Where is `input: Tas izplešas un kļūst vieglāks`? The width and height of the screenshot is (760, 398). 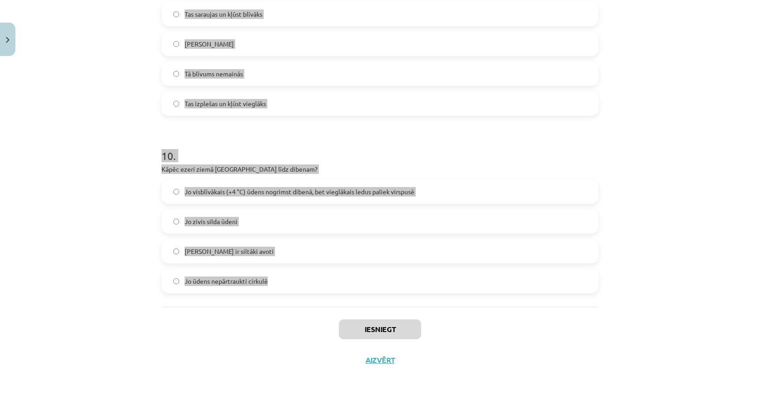 input: Tas izplešas un kļūst vieglāks is located at coordinates (176, 104).